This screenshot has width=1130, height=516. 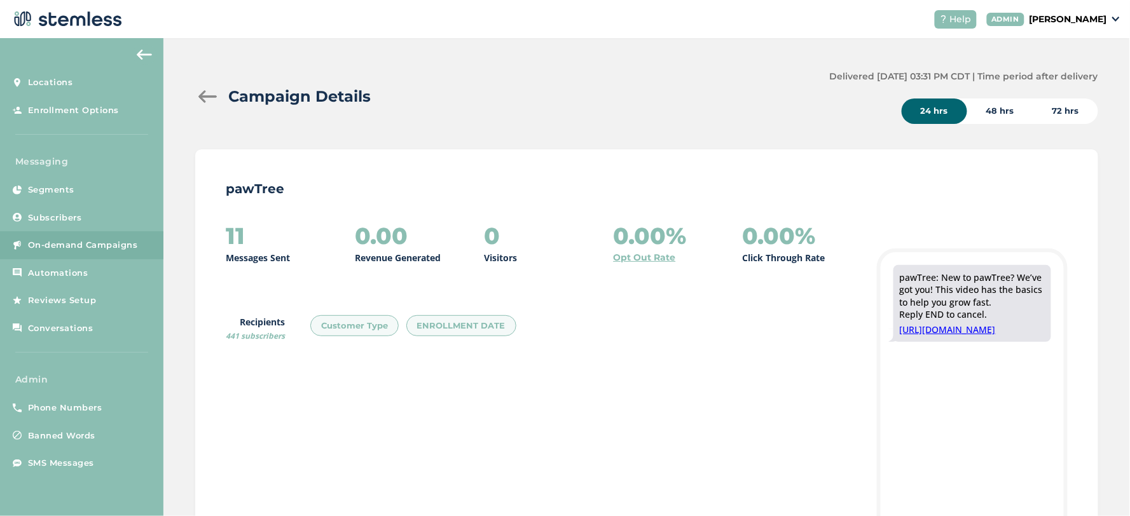 I want to click on img: icon-arrow-back-accent-c549486e.svg, so click(x=144, y=55).